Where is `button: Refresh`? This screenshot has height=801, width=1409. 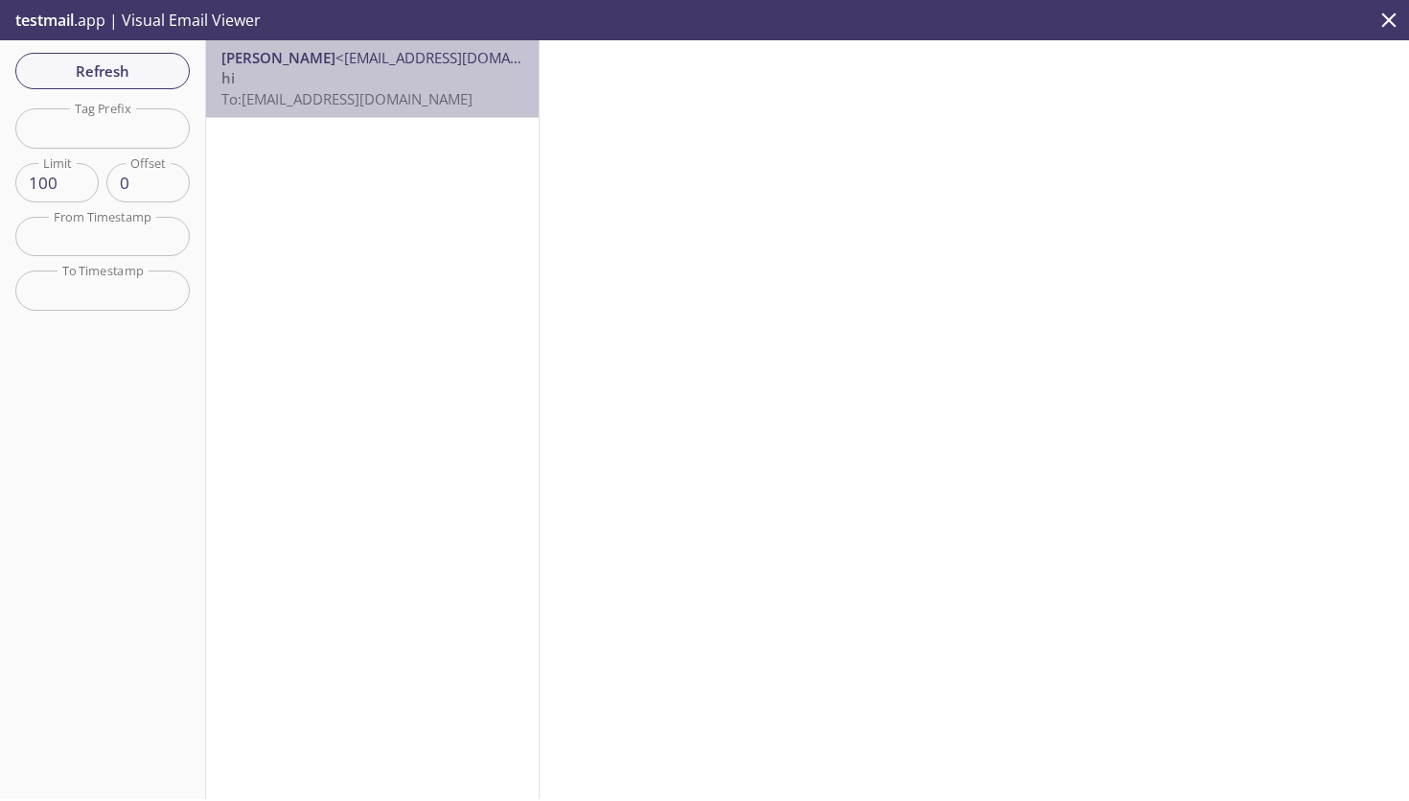 button: Refresh is located at coordinates (103, 71).